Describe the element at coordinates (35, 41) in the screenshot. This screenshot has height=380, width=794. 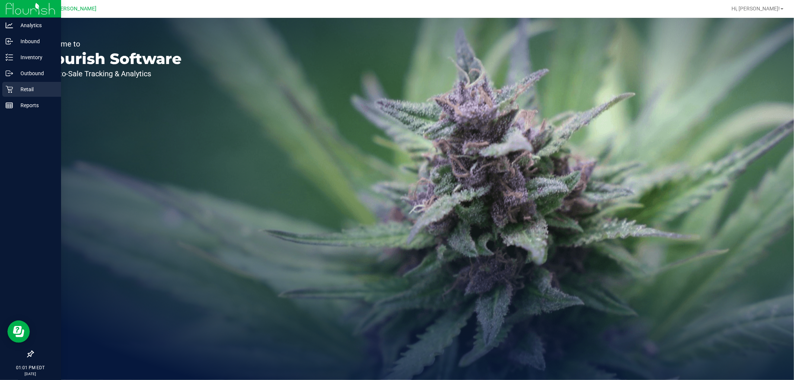
I see `p: Inbound` at that location.